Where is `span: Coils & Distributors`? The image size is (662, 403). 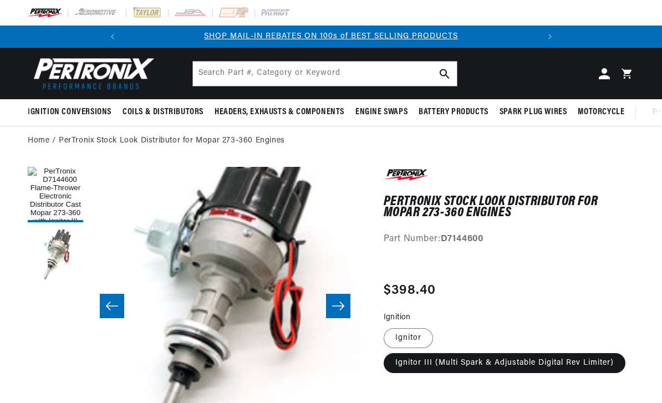
span: Coils & Distributors is located at coordinates (163, 112).